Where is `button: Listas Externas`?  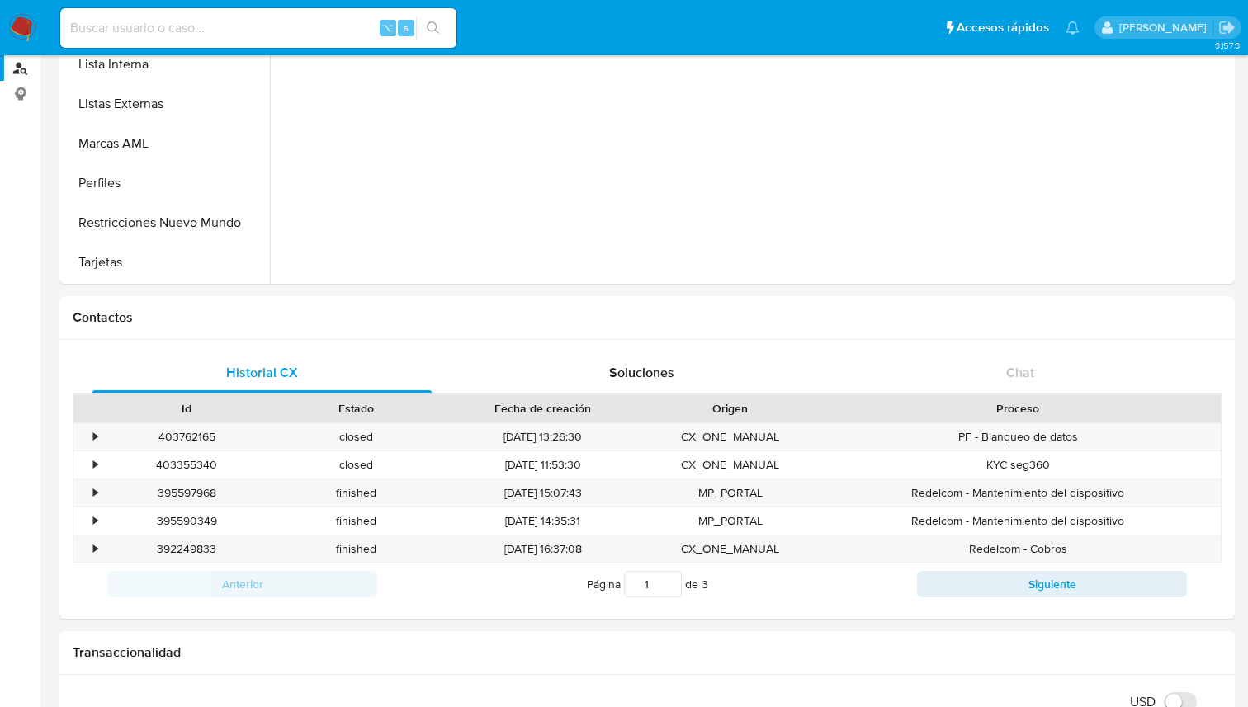
button: Listas Externas is located at coordinates (167, 104).